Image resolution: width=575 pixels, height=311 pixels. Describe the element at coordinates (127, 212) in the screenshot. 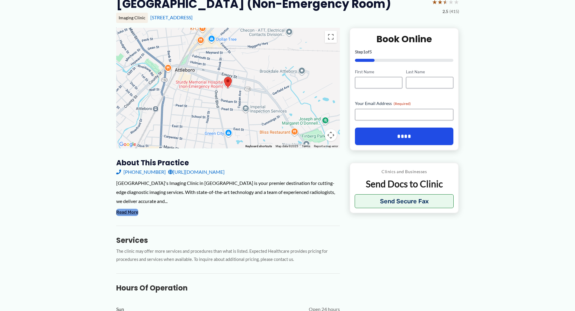

I see `button: Read More` at that location.